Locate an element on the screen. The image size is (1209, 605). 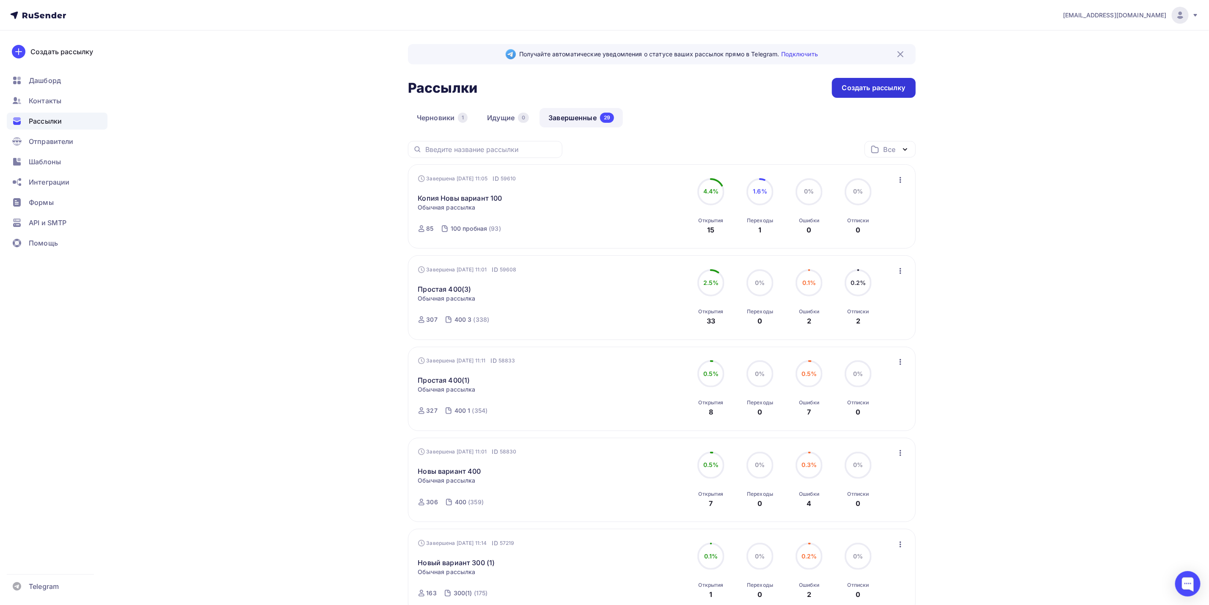
span: Контакты is located at coordinates (45, 101).